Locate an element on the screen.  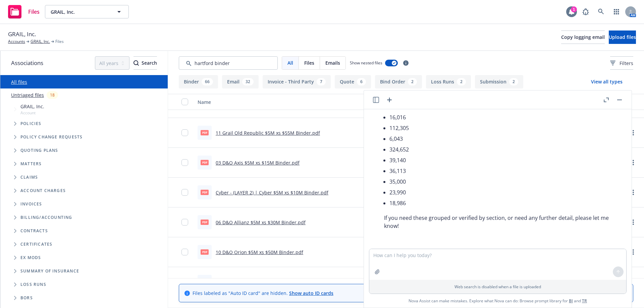
span: Billing/Accounting is located at coordinates (46, 218).